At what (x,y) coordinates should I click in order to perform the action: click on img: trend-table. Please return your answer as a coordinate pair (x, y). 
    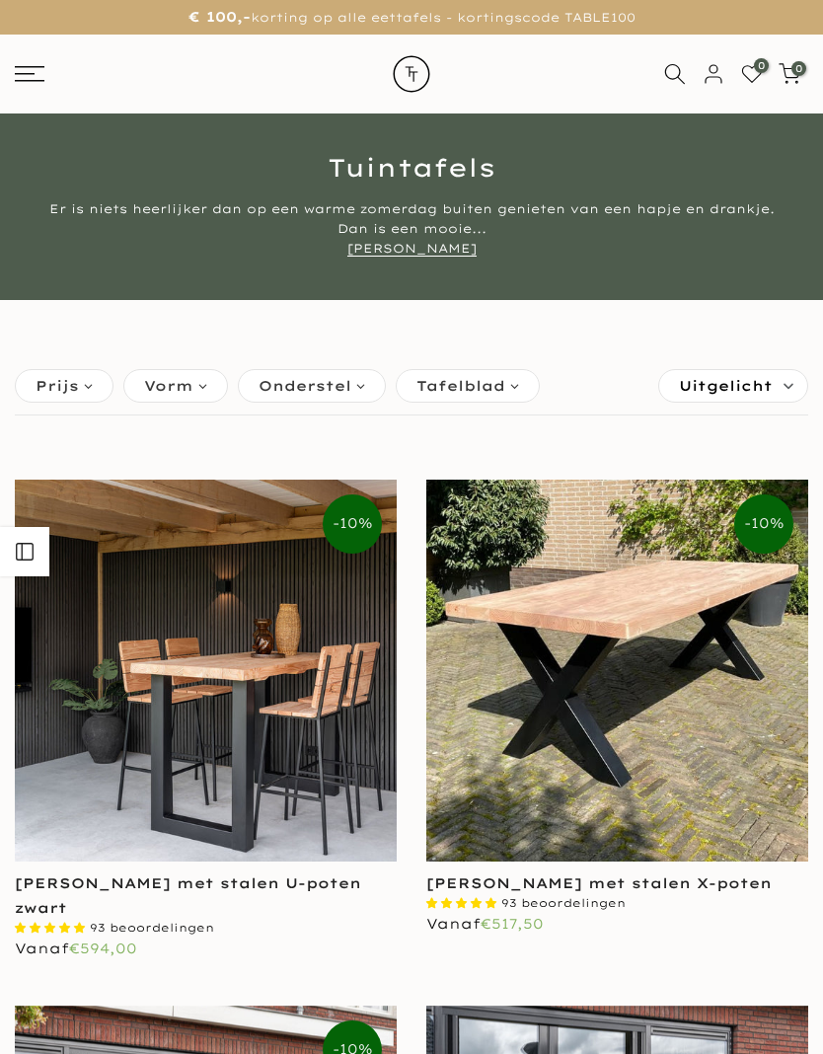
    Looking at the image, I should click on (412, 74).